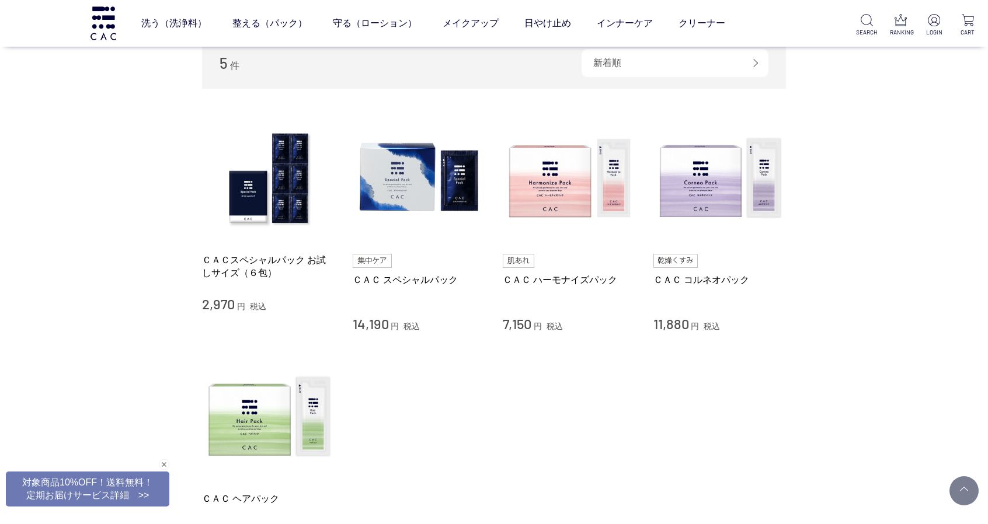 The width and height of the screenshot is (988, 524). I want to click on span: 7,150, so click(517, 324).